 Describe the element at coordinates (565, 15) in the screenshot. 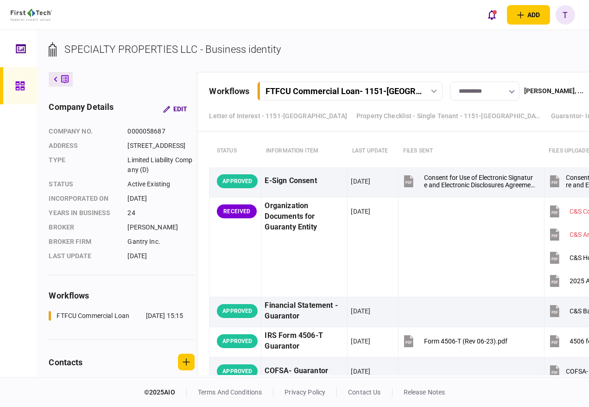

I see `div: T` at that location.